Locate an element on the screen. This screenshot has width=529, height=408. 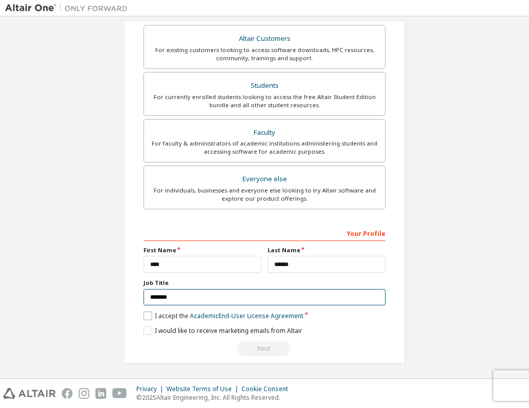
label: I would like to receive marketing emails from Altair is located at coordinates (223, 330).